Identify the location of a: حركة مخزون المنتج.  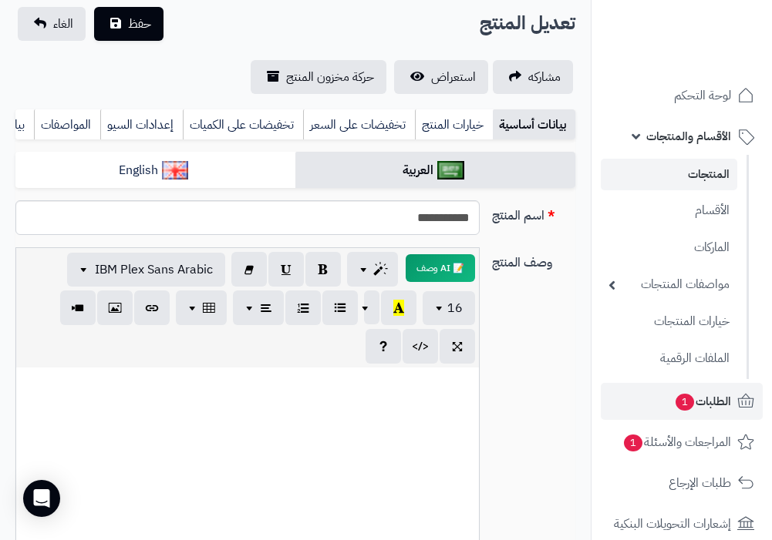
(318, 77).